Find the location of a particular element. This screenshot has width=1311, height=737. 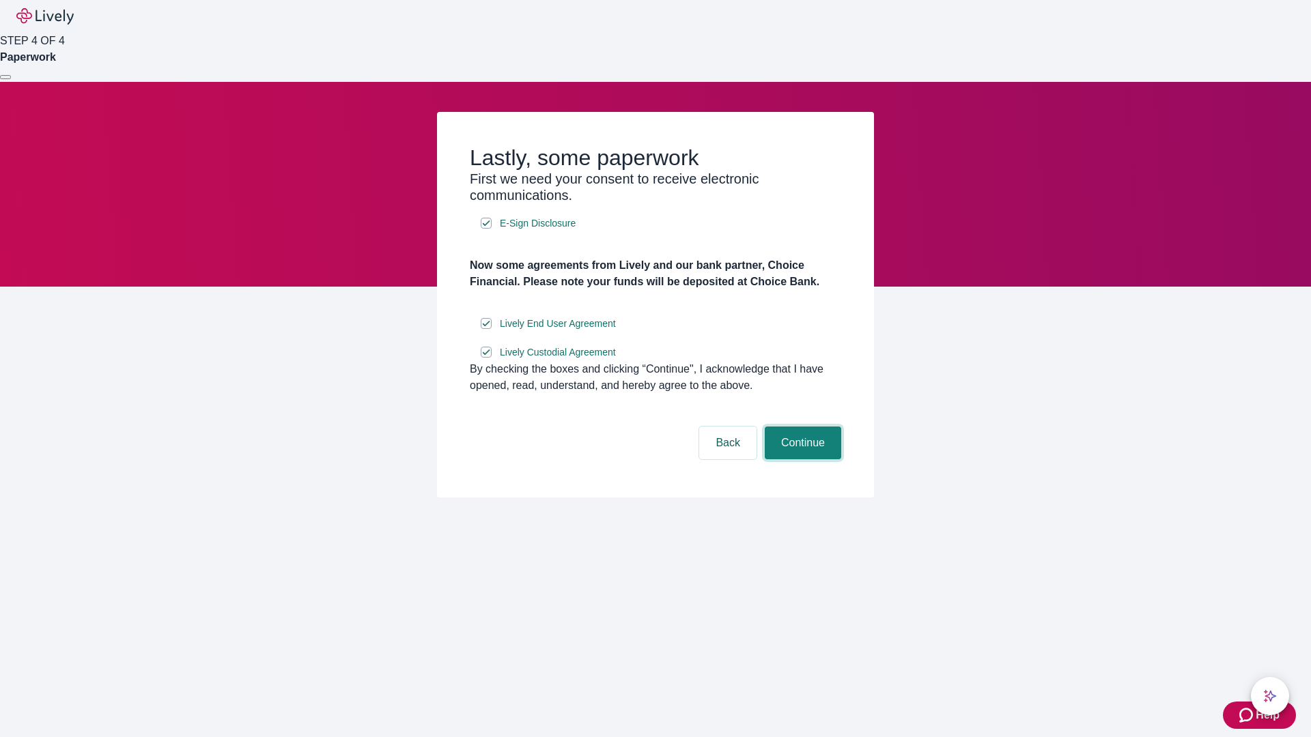

button: Zendesk support iconHelp is located at coordinates (1259, 716).